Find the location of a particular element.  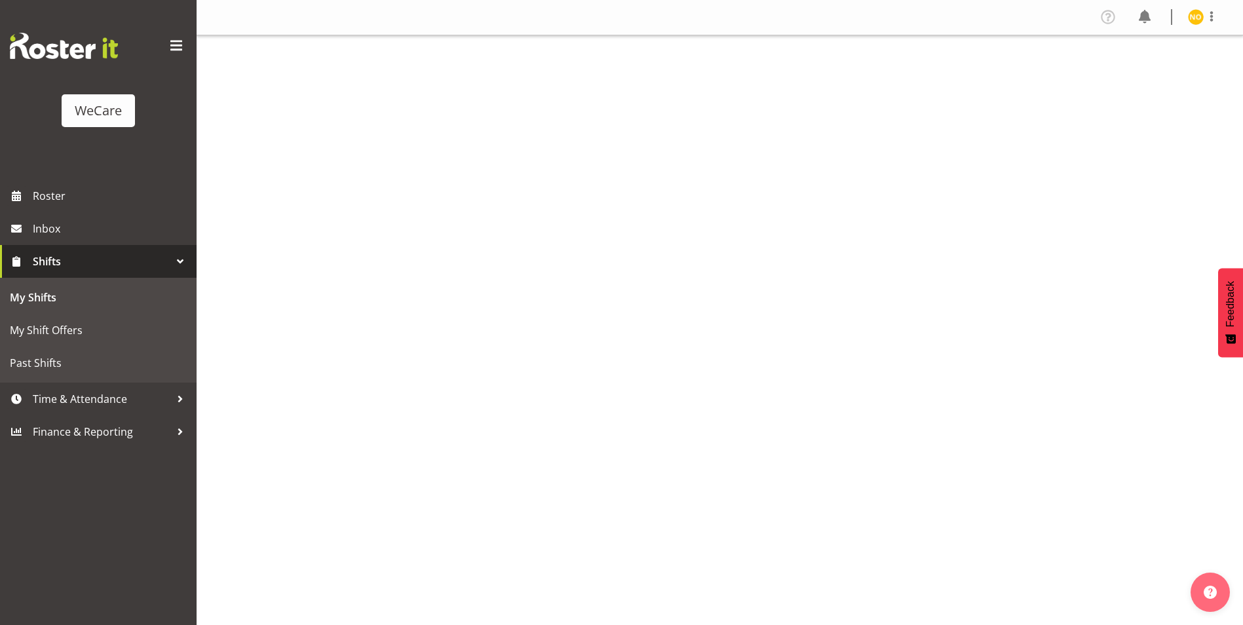

div: WeCare is located at coordinates (98, 111).